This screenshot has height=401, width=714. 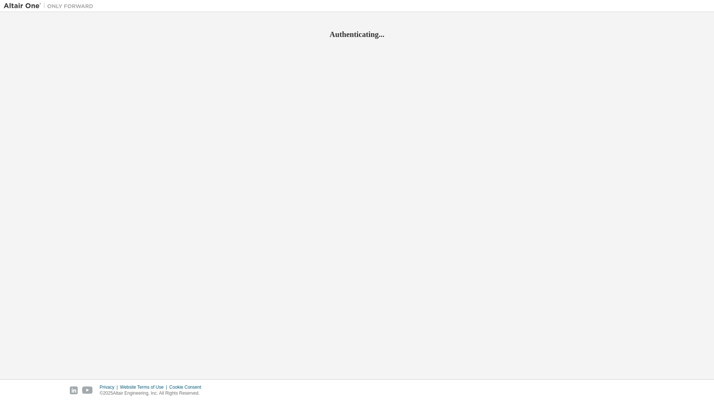 I want to click on img: linkedin.svg, so click(x=74, y=390).